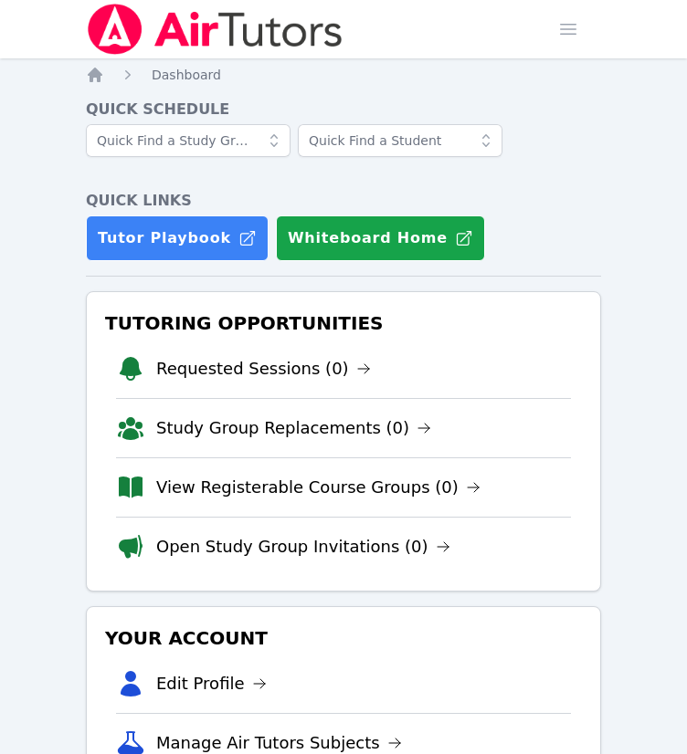 The height and width of the screenshot is (754, 687). What do you see at coordinates (343, 323) in the screenshot?
I see `h3: Tutoring Opportunities` at bounding box center [343, 323].